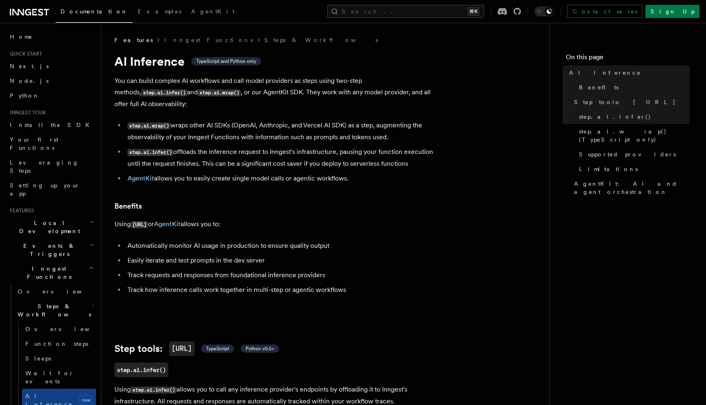  I want to click on li: allows you to easily create single model calls or agentic workflows., so click(283, 179).